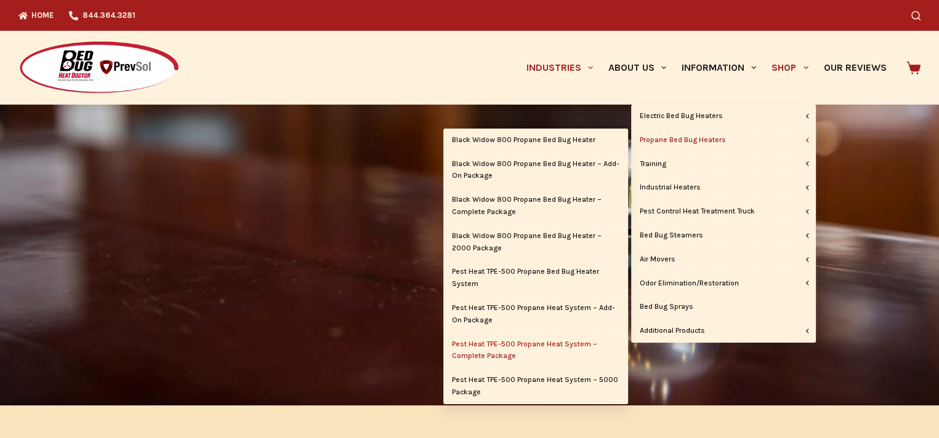 This screenshot has height=438, width=939. I want to click on a: Air Movers, so click(723, 260).